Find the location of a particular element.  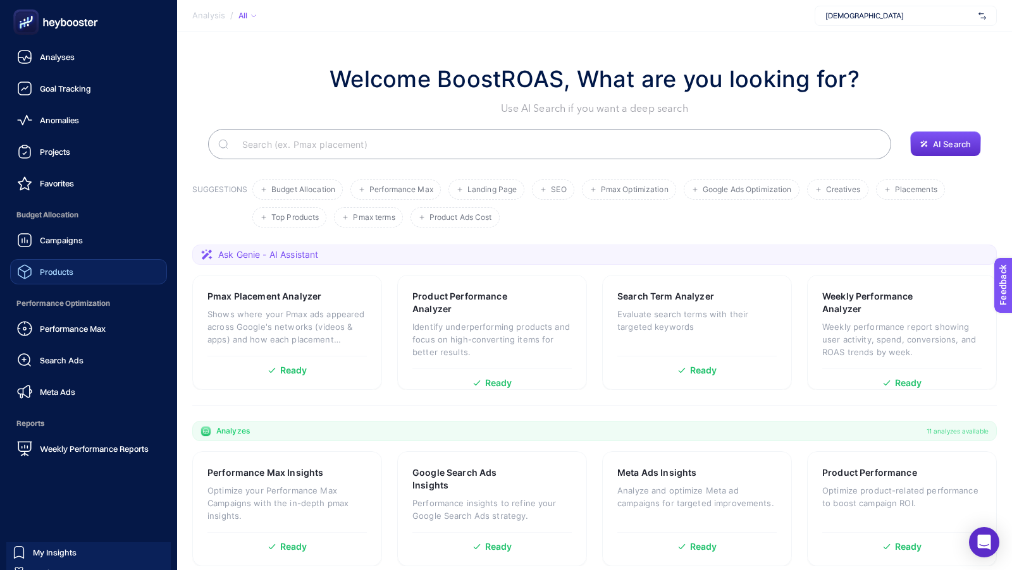

span: Weekly Performance Reports is located at coordinates (94, 449).